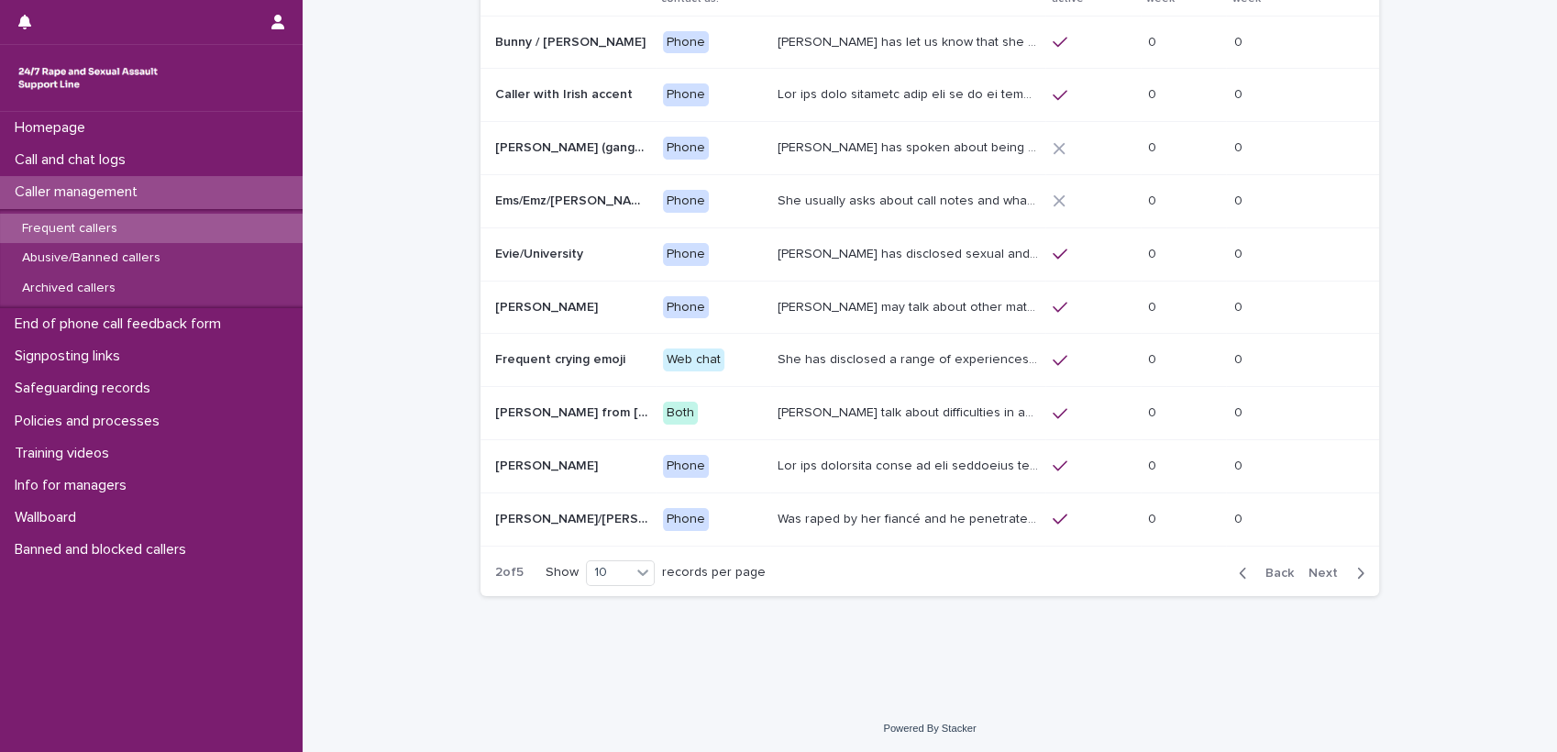 The width and height of the screenshot is (1557, 752). What do you see at coordinates (930, 360) in the screenshot?
I see `tr: Frequent crying emojiFrequent crying emoji Web chatShe has disclosed a range of experiences of on...` at bounding box center [930, 360].